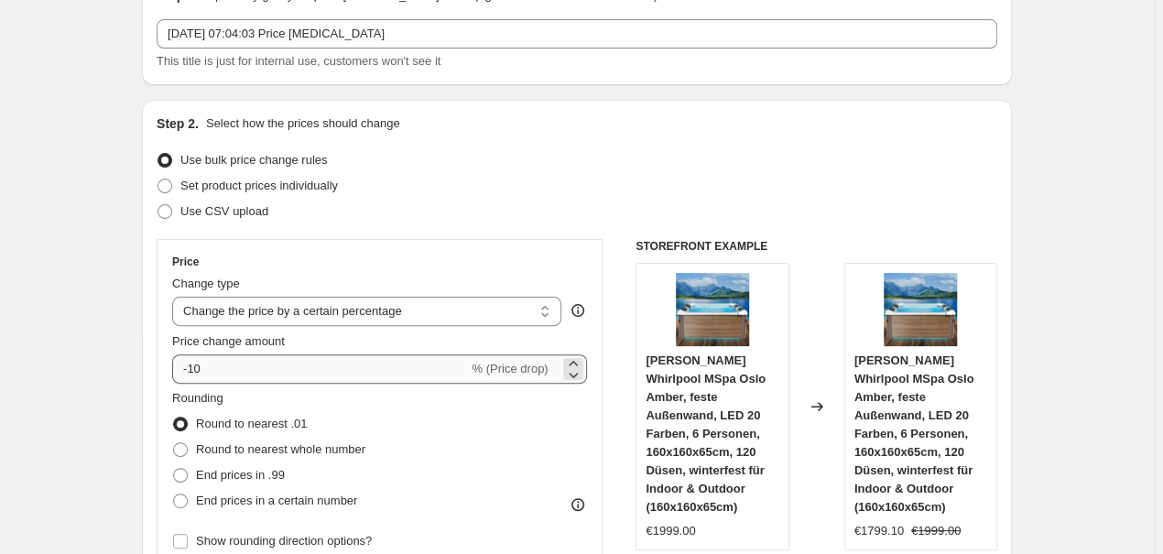  I want to click on span: Change type, so click(206, 283).